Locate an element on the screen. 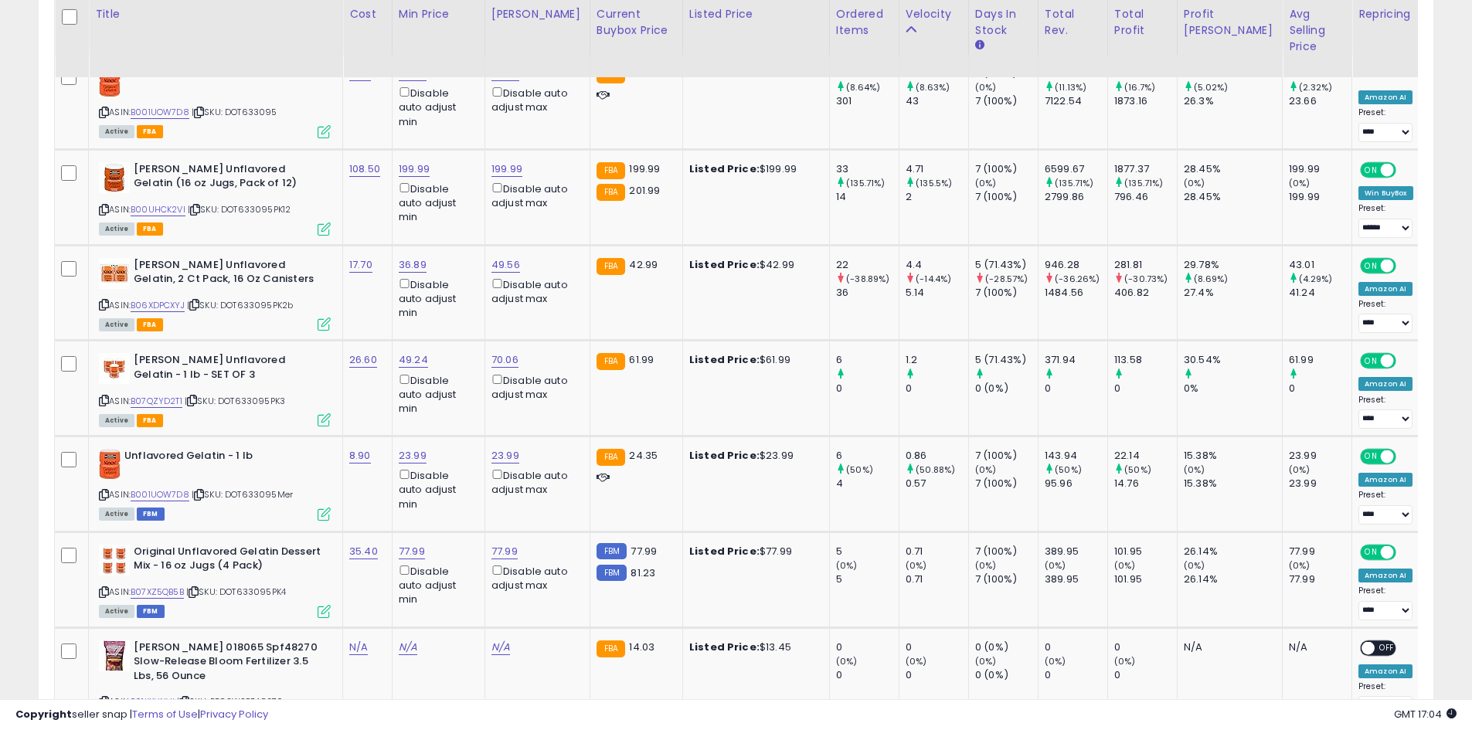 Image resolution: width=1472 pixels, height=730 pixels. div: 27.4% is located at coordinates (1232, 293).